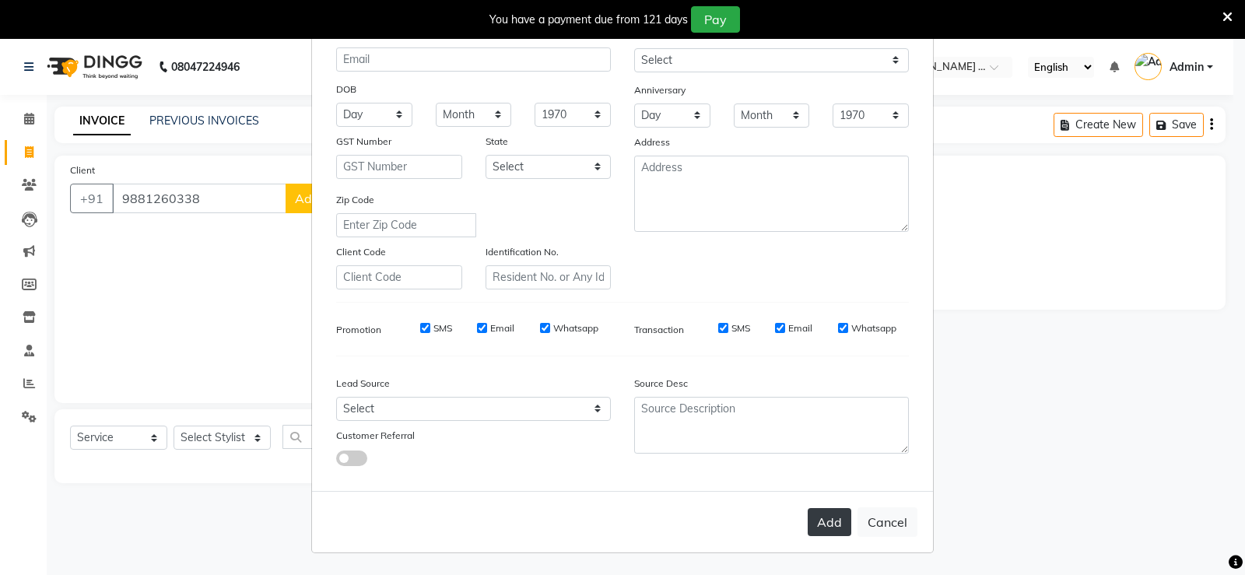 The width and height of the screenshot is (1245, 575). I want to click on label: Client Code, so click(361, 252).